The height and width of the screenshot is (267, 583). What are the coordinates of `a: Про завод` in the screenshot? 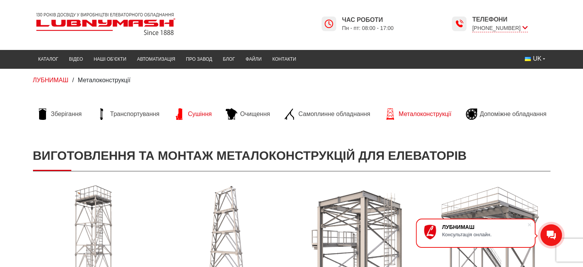 It's located at (199, 59).